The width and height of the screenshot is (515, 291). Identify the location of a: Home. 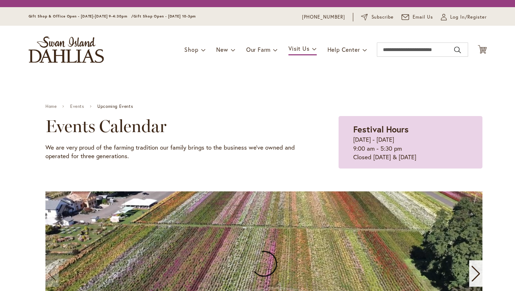
(51, 107).